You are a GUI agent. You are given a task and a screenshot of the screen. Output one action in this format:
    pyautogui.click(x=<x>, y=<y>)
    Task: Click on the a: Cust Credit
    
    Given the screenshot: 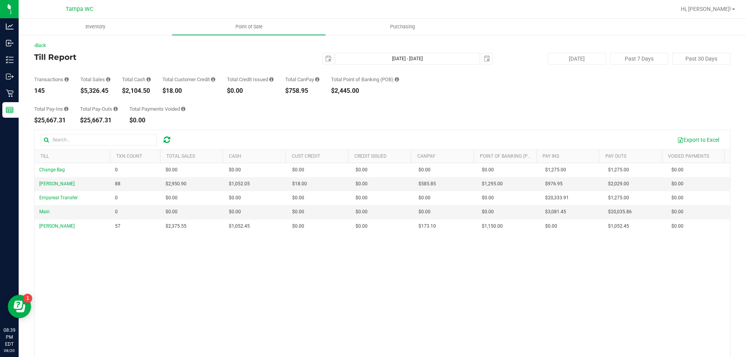 What is the action you would take?
    pyautogui.click(x=306, y=156)
    